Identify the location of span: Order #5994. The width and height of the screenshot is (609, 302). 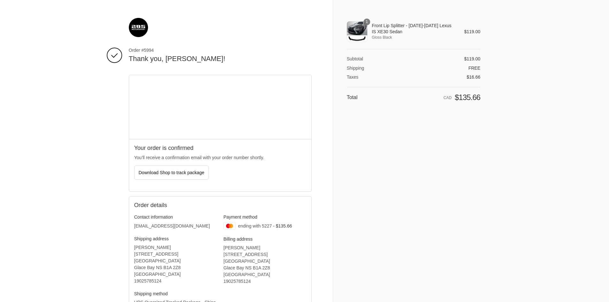
(220, 50).